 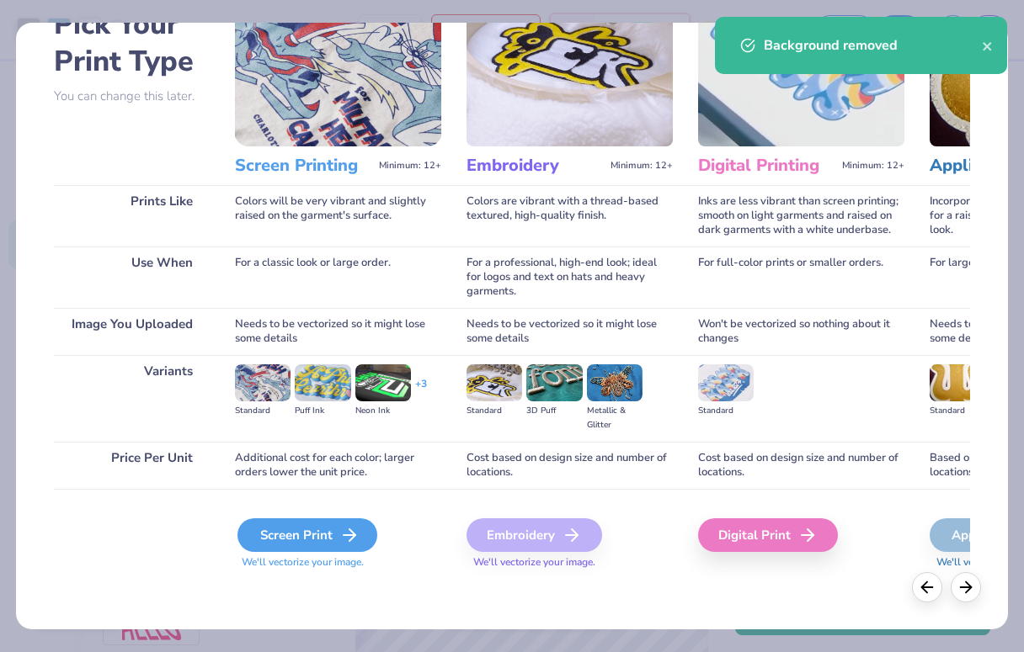 What do you see at coordinates (801, 215) in the screenshot?
I see `div: Inks are less vibrant than screen printing; smooth on light garments and raised on dark garments ...` at bounding box center [801, 215].